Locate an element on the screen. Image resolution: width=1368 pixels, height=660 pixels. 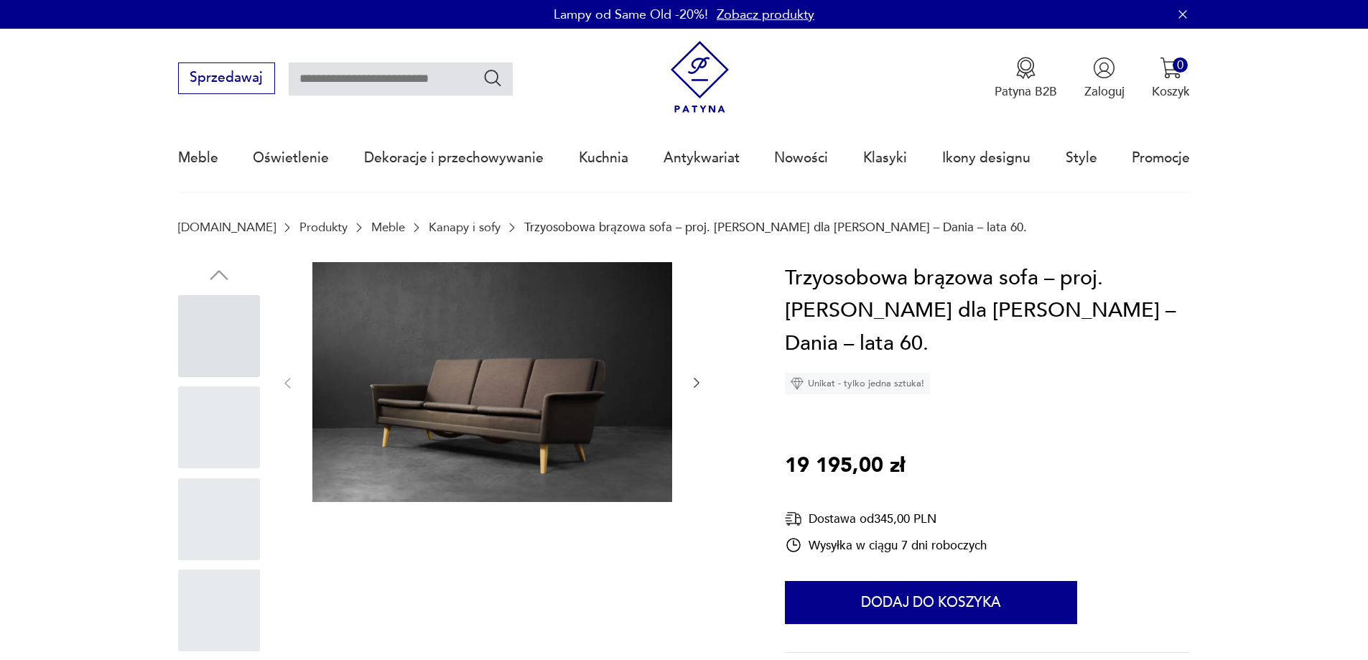
a: Style is located at coordinates (1081, 158).